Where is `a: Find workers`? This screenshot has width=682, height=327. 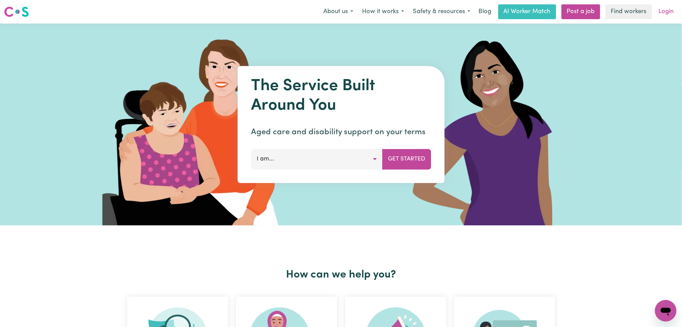
a: Find workers is located at coordinates (629, 12).